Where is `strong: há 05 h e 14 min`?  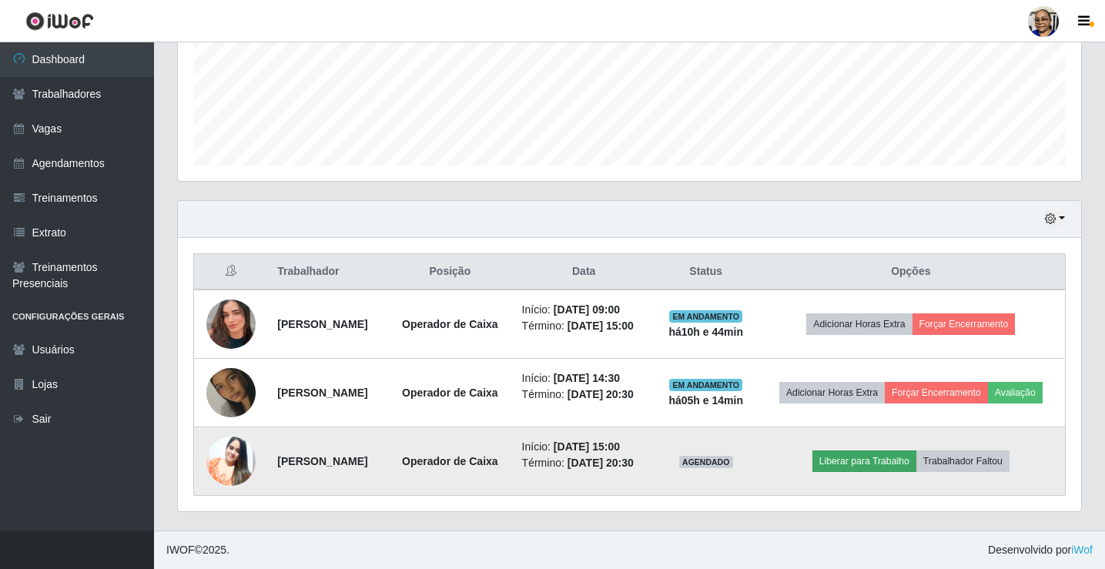 strong: há 05 h e 14 min is located at coordinates (706, 401).